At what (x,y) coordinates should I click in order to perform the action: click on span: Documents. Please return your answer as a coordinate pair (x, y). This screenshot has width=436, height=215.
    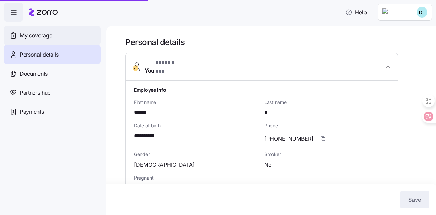
    Looking at the image, I should click on (34, 74).